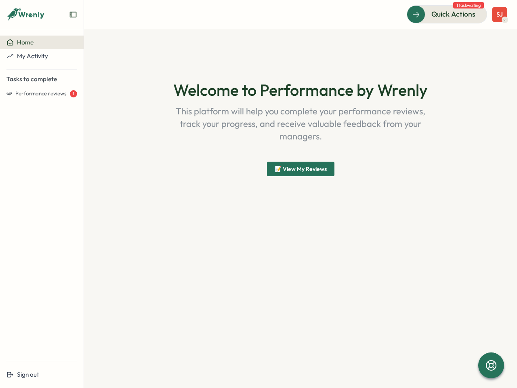  Describe the element at coordinates (447, 14) in the screenshot. I see `button: Quick Actions` at that location.